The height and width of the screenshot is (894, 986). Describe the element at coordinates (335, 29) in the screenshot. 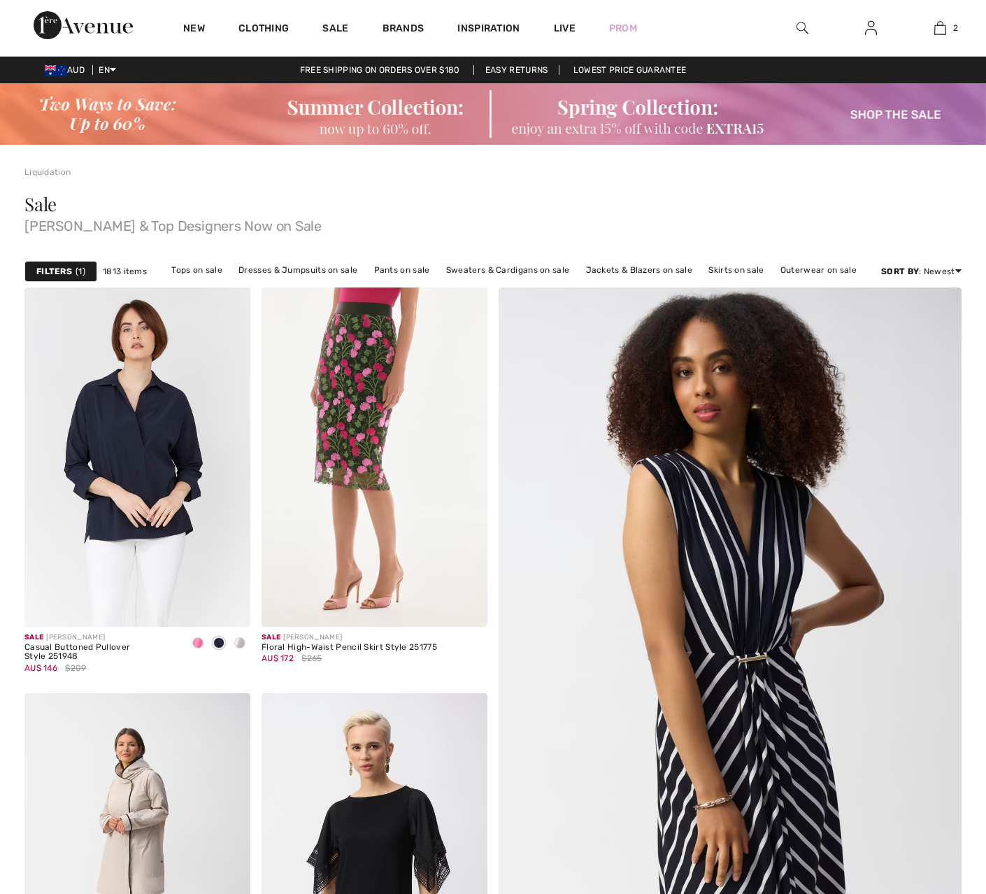

I see `a: Sale` at that location.